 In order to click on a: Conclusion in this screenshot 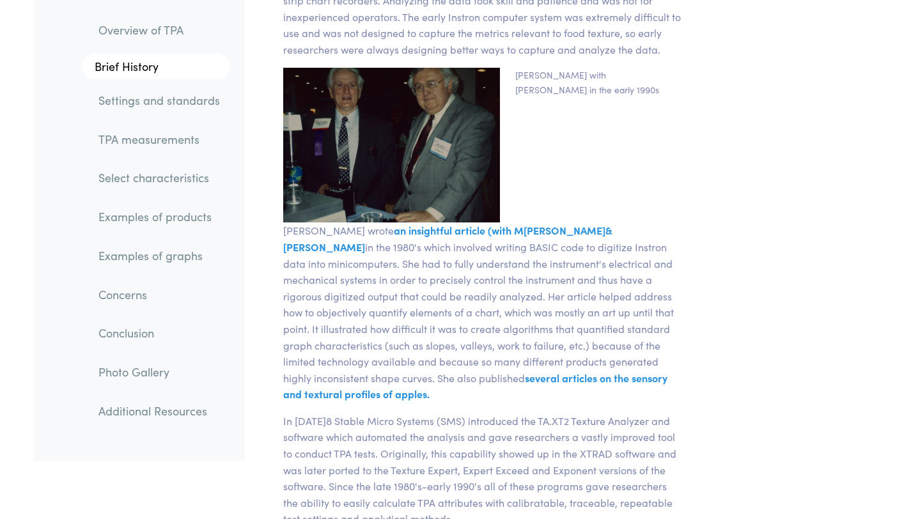, I will do `click(159, 334)`.